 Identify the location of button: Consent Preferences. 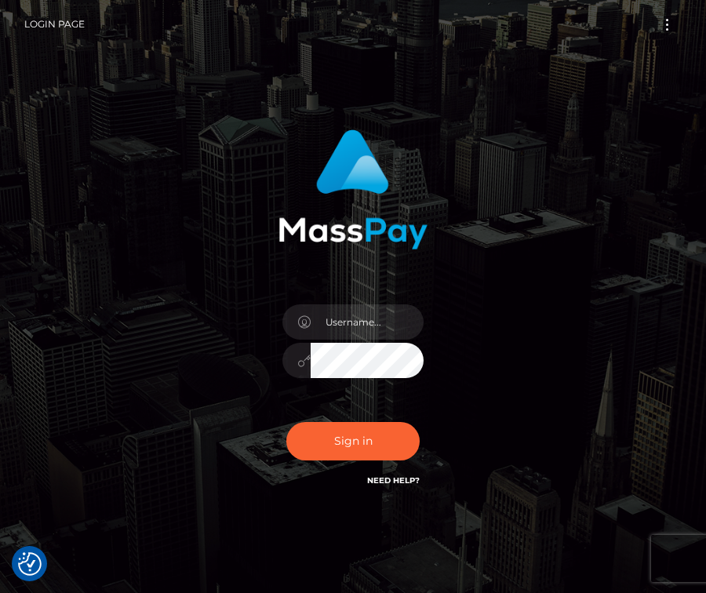
(30, 564).